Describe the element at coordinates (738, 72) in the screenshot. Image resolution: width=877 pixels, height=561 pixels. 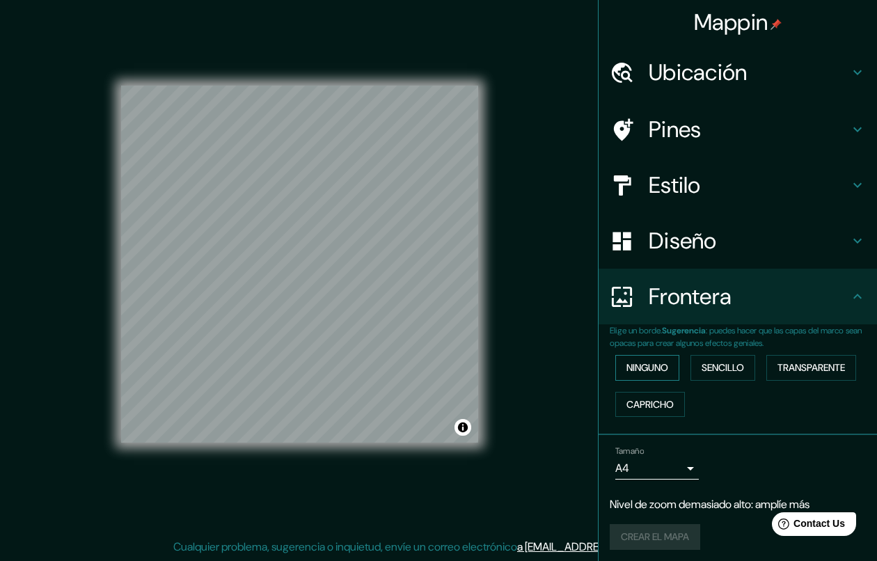
I see `div: Ubicación` at that location.